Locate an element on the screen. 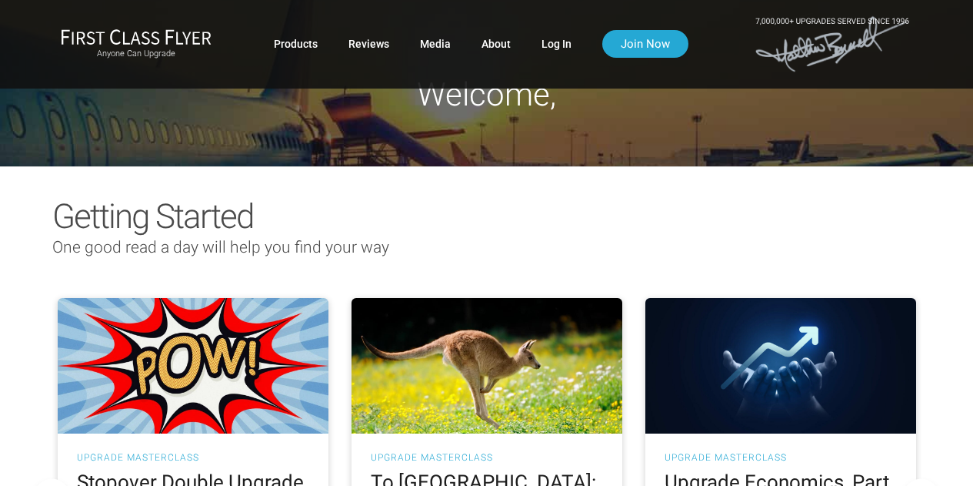  img: First Class Flyer is located at coordinates (136, 36).